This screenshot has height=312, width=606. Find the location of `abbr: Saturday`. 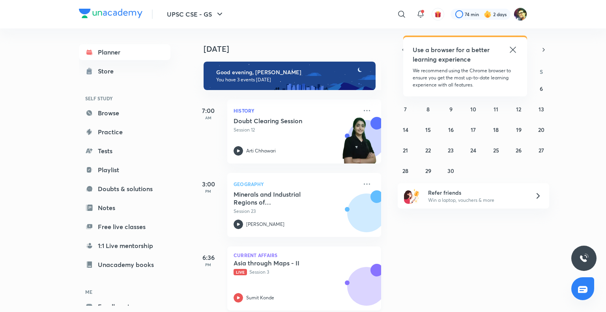

abbr: Saturday is located at coordinates (541, 71).